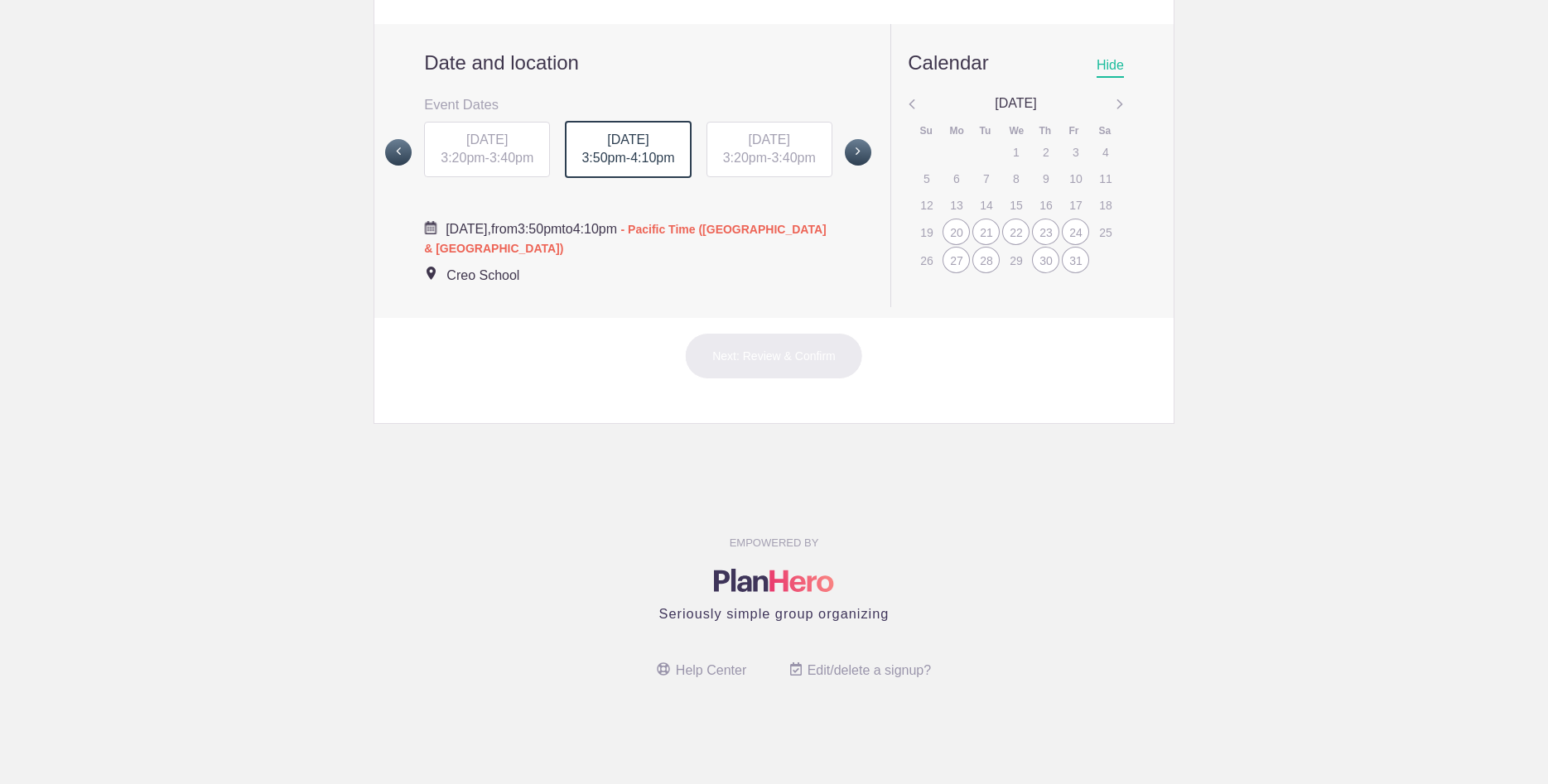 The width and height of the screenshot is (1548, 784). I want to click on span: from to, so click(626, 238).